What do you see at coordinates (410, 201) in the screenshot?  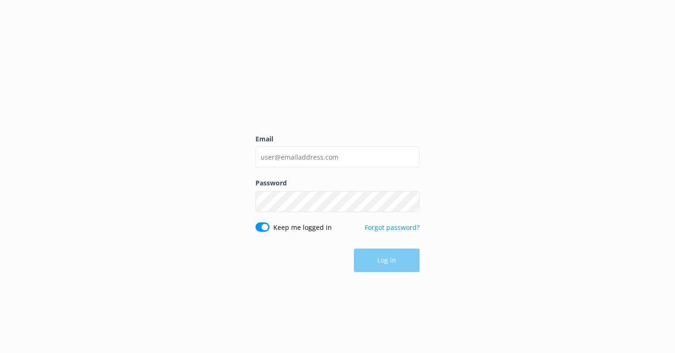 I see `button: Show password` at bounding box center [410, 201].